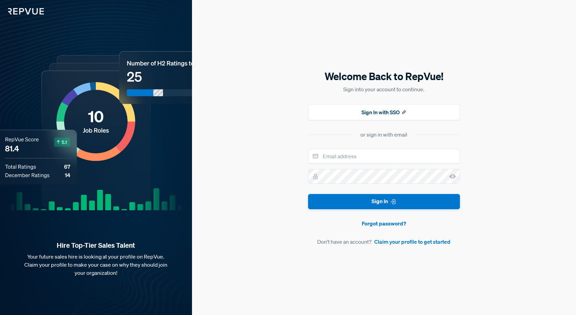 The height and width of the screenshot is (315, 576). I want to click on a: Claim your profile to get started, so click(412, 241).